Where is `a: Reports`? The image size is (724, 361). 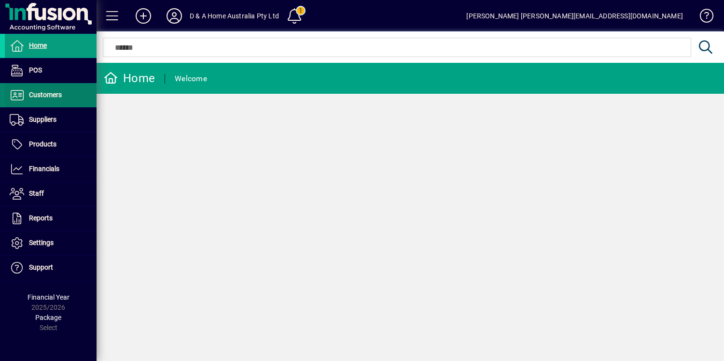
a: Reports is located at coordinates (51, 218).